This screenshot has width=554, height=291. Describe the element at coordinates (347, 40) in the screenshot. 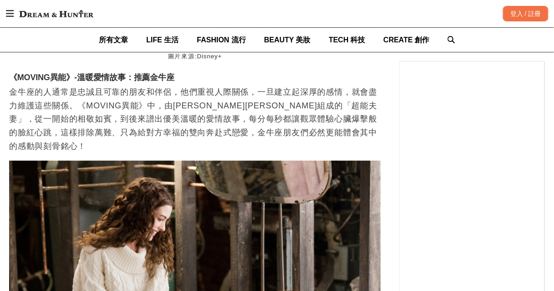

I see `span: TECH 科技` at that location.